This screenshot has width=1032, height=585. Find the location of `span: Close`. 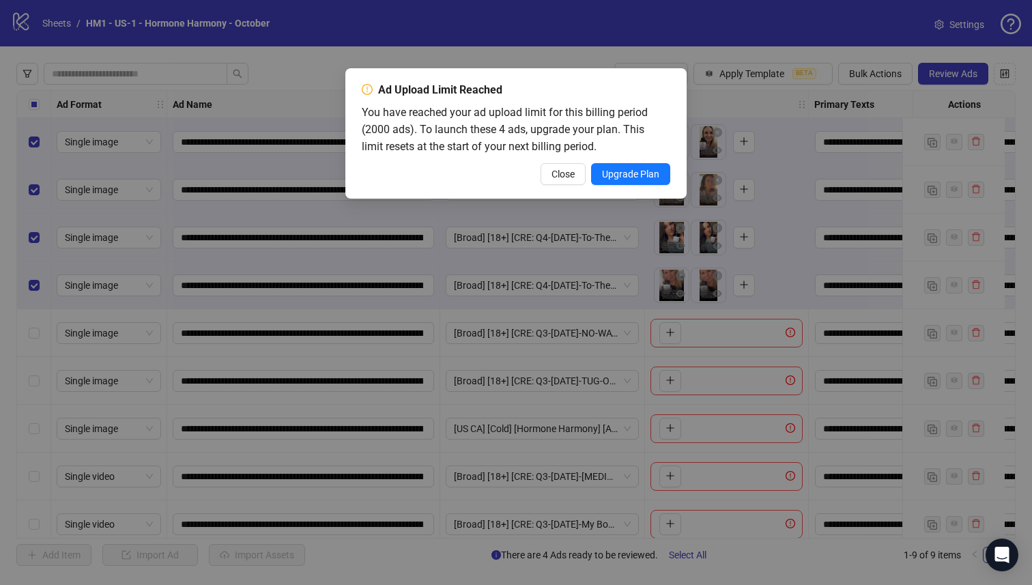

span: Close is located at coordinates (563, 174).